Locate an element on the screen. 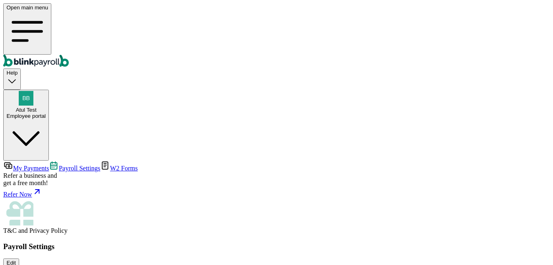 The image size is (553, 265). span: Payroll Settings is located at coordinates (79, 168).